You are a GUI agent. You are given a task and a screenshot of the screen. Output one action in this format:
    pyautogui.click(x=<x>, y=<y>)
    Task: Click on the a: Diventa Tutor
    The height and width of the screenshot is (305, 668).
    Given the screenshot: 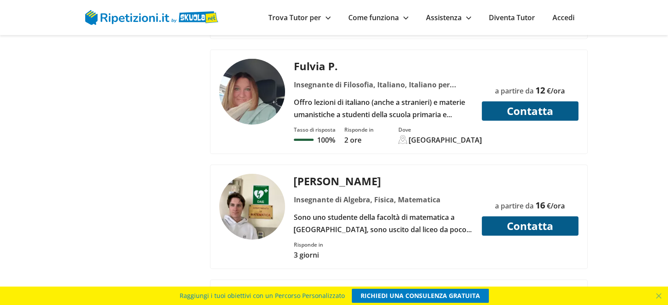 What is the action you would take?
    pyautogui.click(x=512, y=18)
    